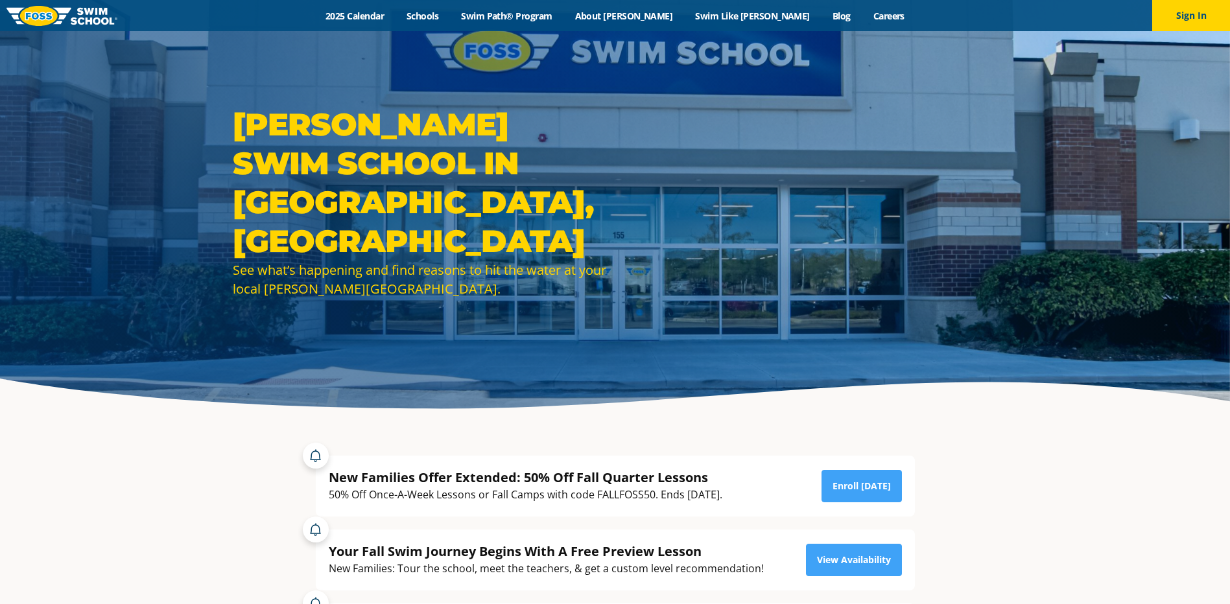  Describe the element at coordinates (62, 16) in the screenshot. I see `img: FOSS Swim School Logo` at that location.